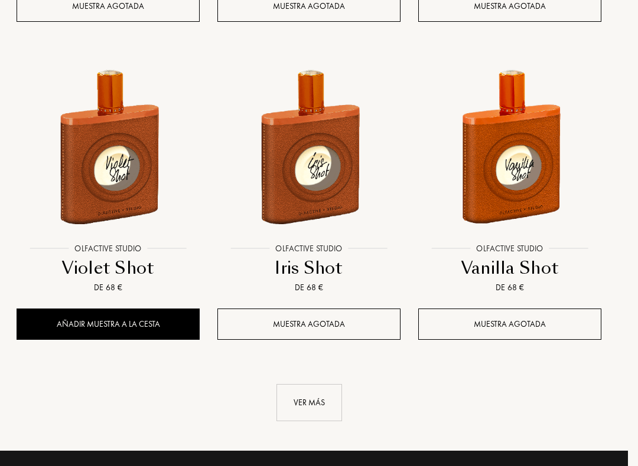 Image resolution: width=638 pixels, height=466 pixels. Describe the element at coordinates (309, 176) in the screenshot. I see `a: Iris Shot Olfactive StudioOlfactive StudioIris ShotDe 68 €` at that location.